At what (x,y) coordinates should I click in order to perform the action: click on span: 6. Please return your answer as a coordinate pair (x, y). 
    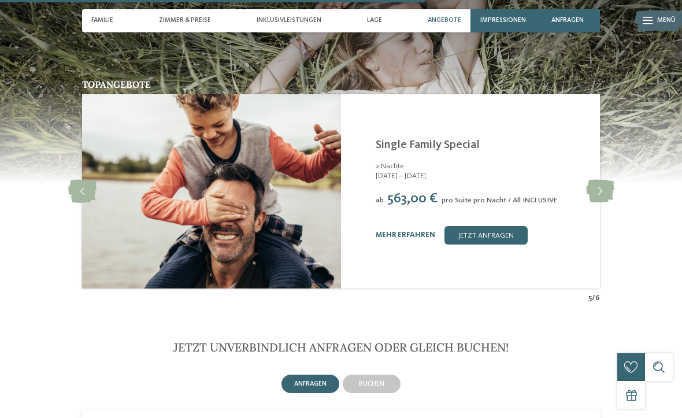
    Looking at the image, I should click on (597, 298).